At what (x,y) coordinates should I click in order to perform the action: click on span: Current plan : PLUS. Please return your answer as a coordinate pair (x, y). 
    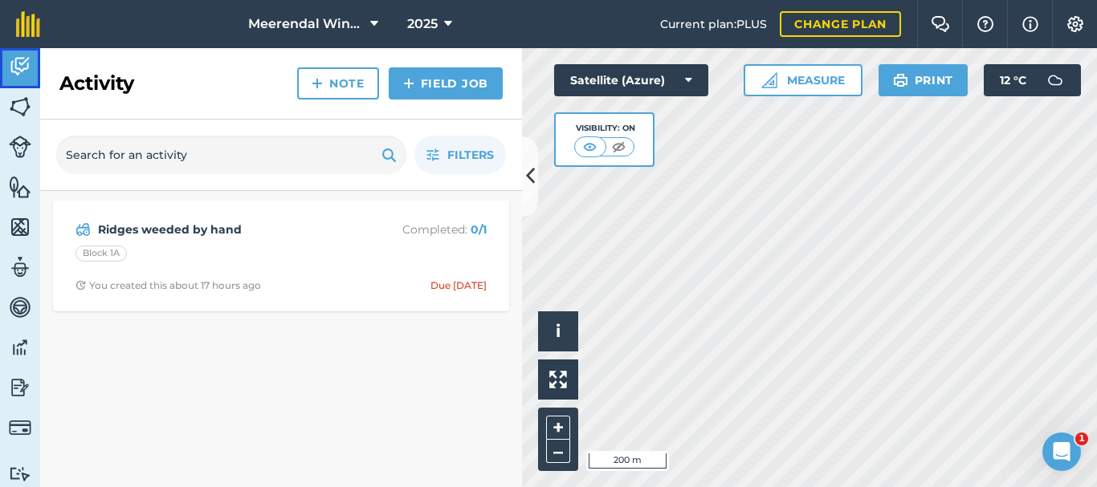
    Looking at the image, I should click on (713, 24).